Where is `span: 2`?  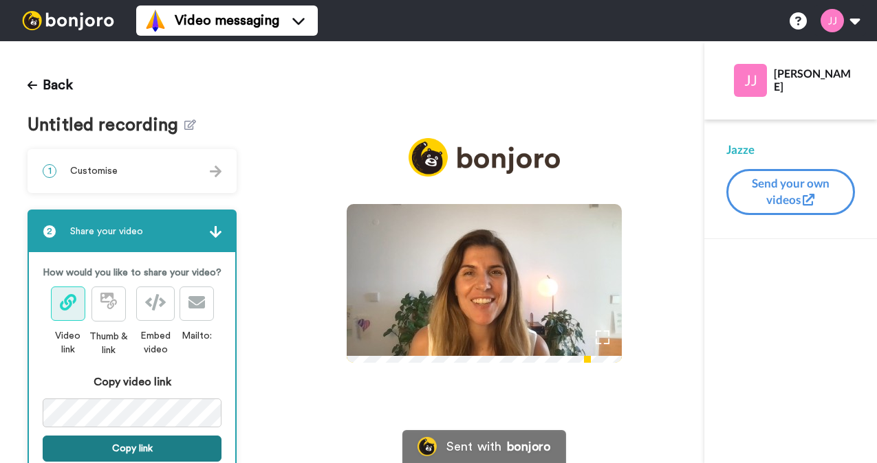
span: 2 is located at coordinates (50, 232).